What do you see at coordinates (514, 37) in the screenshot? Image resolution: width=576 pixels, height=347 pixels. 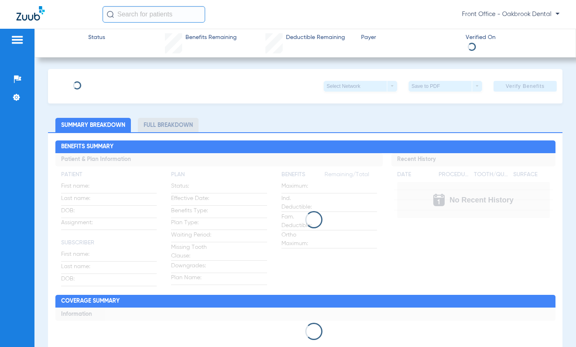 I see `span: Verified On` at bounding box center [514, 37].